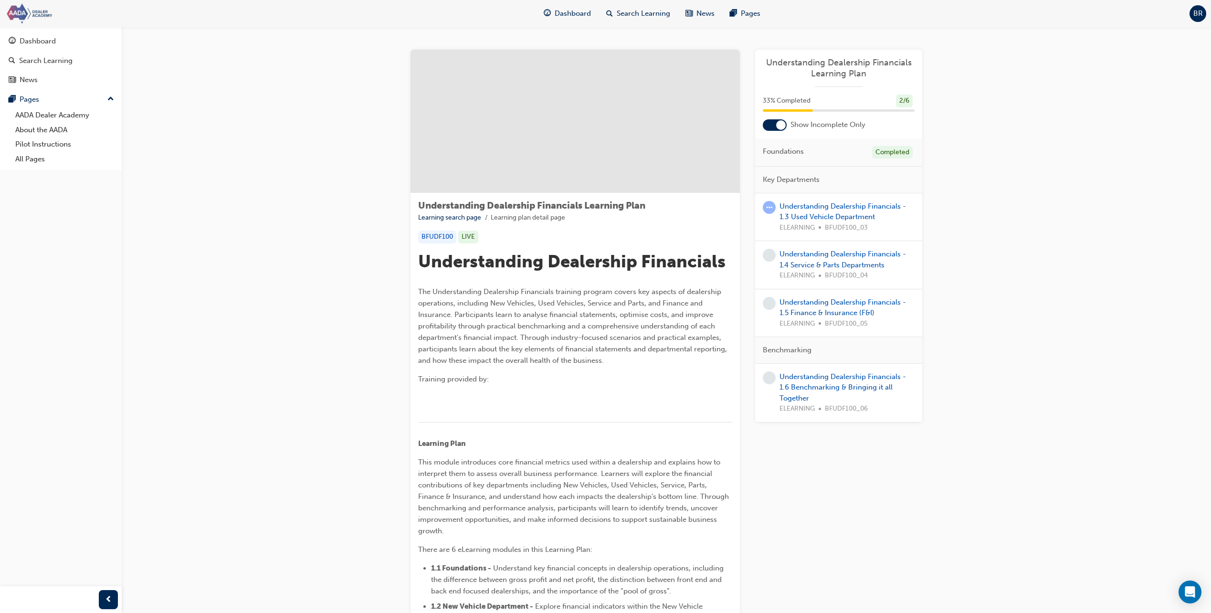 This screenshot has height=613, width=1211. What do you see at coordinates (751, 13) in the screenshot?
I see `span: Pages` at bounding box center [751, 13].